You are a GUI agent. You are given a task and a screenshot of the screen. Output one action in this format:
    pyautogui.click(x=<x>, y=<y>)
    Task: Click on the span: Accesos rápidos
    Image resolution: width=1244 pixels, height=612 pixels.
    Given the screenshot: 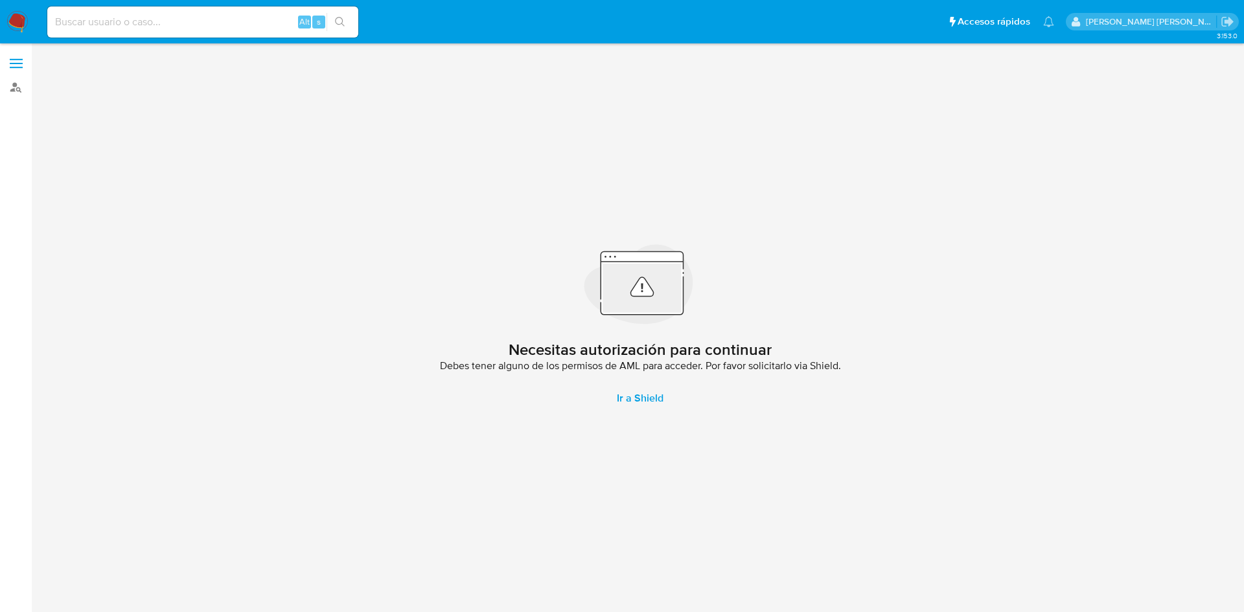 What is the action you would take?
    pyautogui.click(x=994, y=21)
    